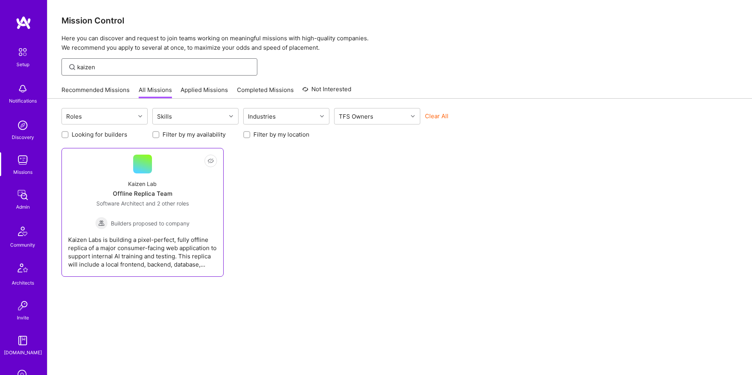 The image size is (752, 375). What do you see at coordinates (23, 269) in the screenshot?
I see `img: Architects` at bounding box center [23, 269].